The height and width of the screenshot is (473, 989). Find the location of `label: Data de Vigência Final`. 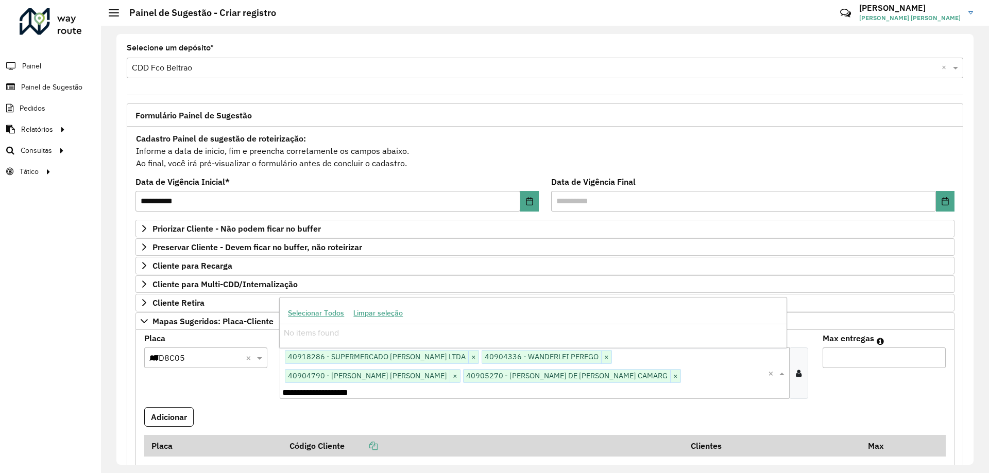

label: Data de Vigência Final is located at coordinates (594, 182).